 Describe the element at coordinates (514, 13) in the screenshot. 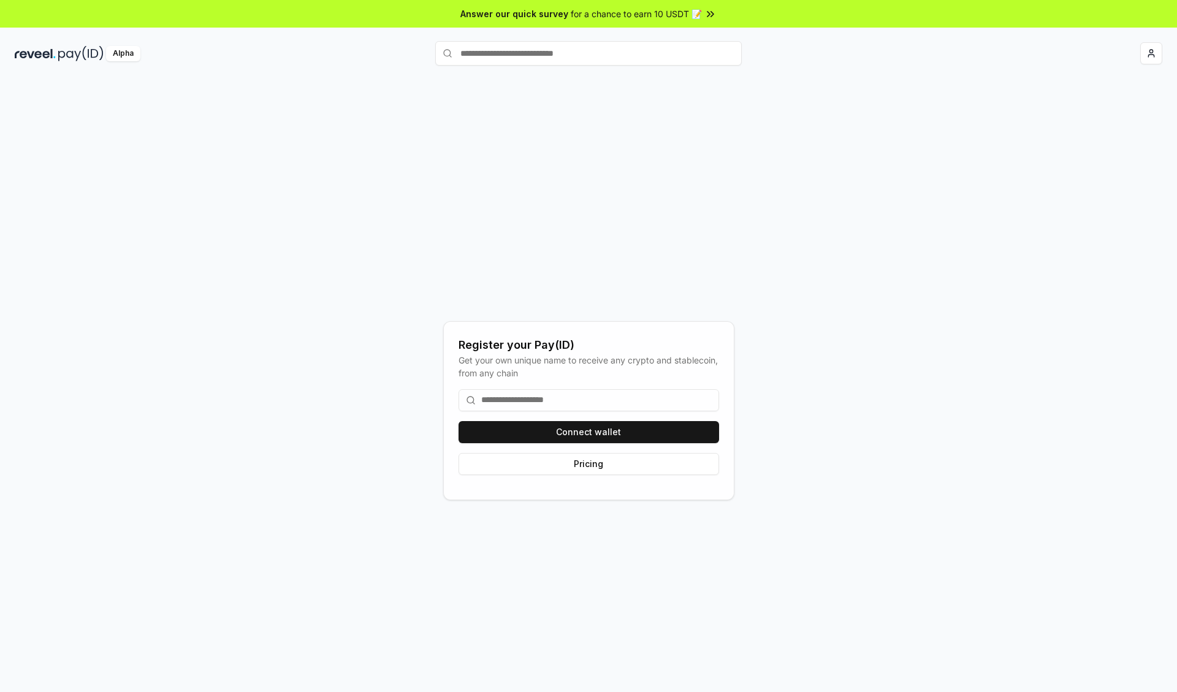

I see `span: Answer our quick survey` at that location.